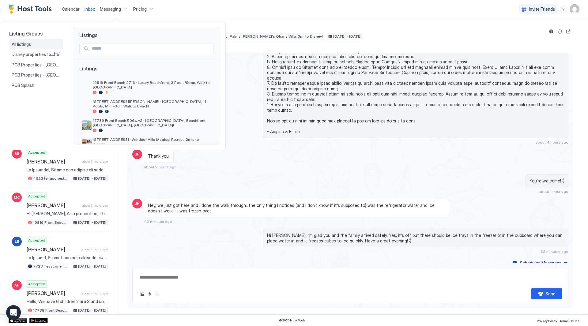 Image resolution: width=588 pixels, height=326 pixels. I want to click on div: Open Intercom Messenger, so click(13, 313).